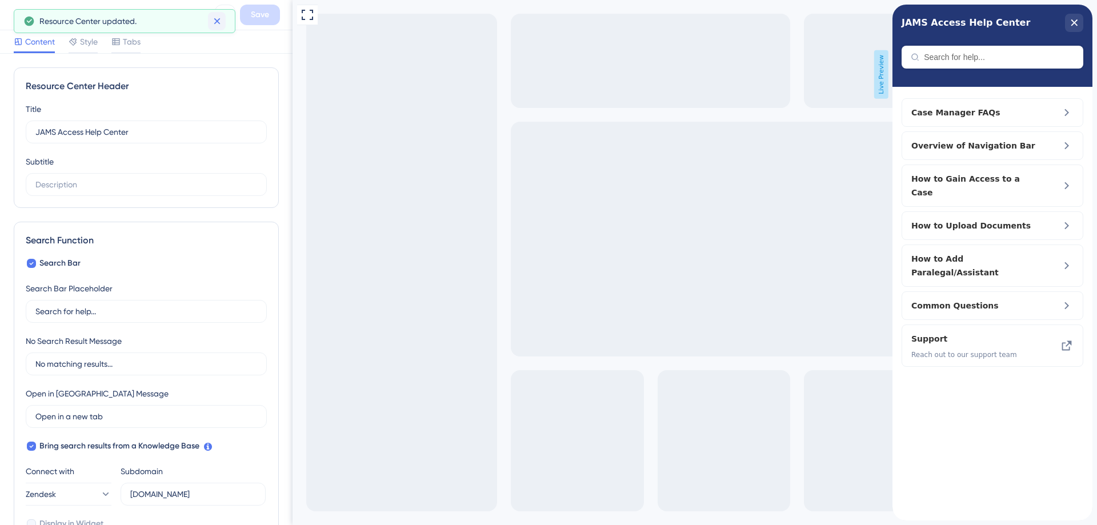  I want to click on span: Resource Center updated., so click(88, 21).